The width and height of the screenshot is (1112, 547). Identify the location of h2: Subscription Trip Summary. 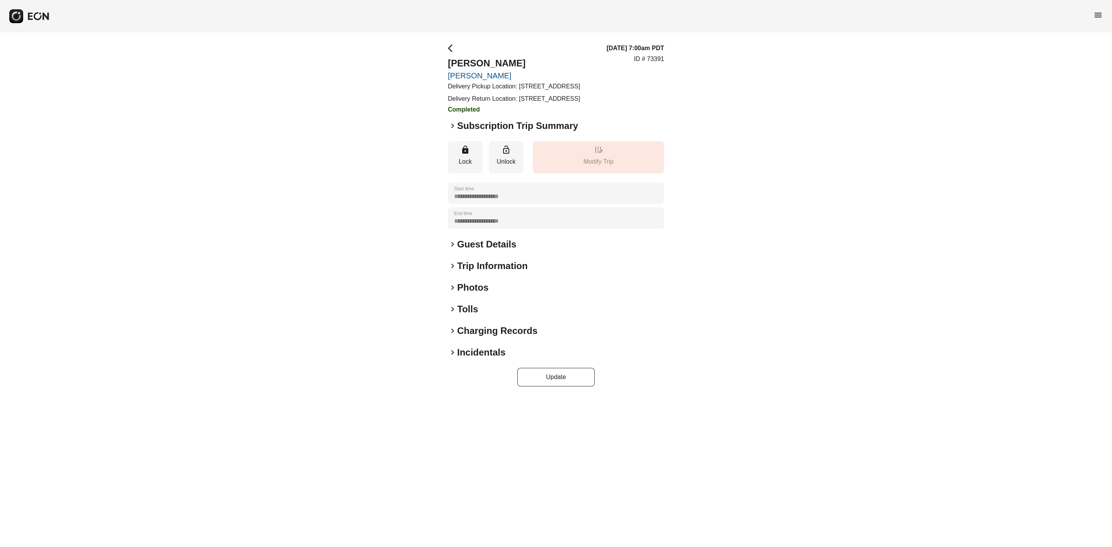
(517, 126).